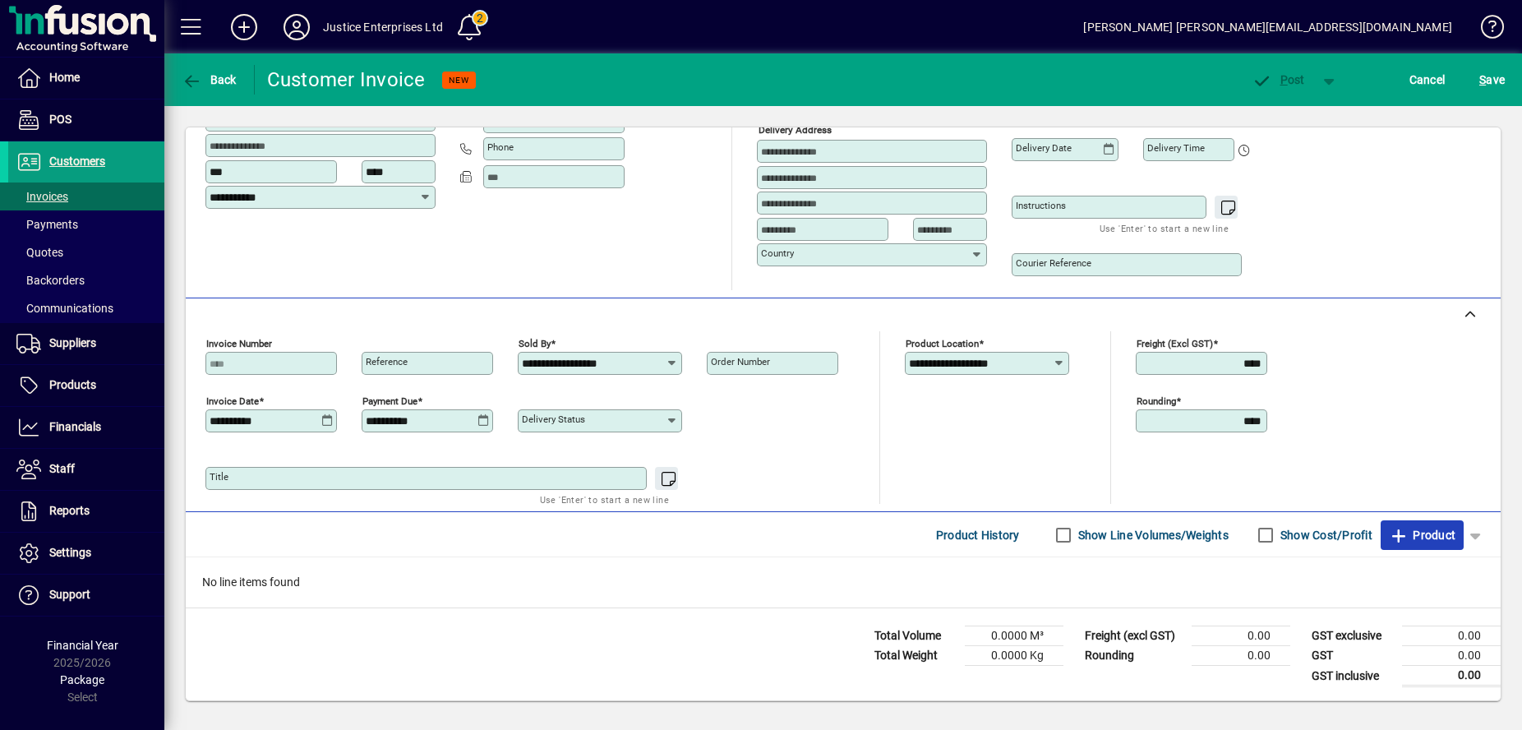  What do you see at coordinates (86, 120) in the screenshot?
I see `a: POS` at bounding box center [86, 120].